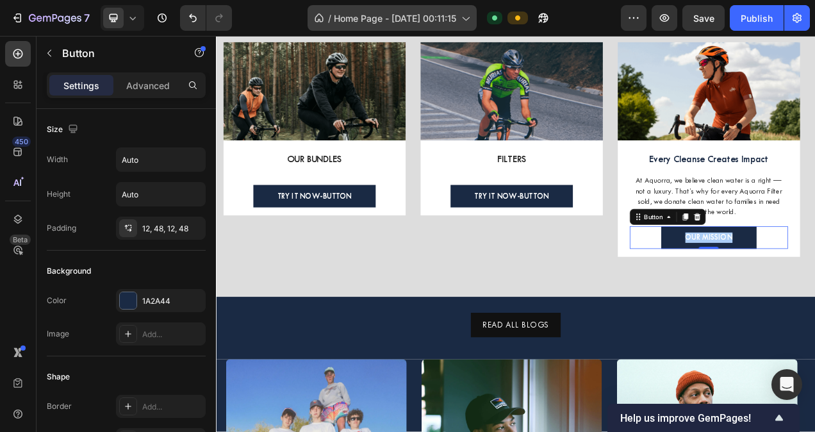 Image resolution: width=815 pixels, height=432 pixels. Describe the element at coordinates (379, 71) in the screenshot. I see `img: gempages_432750572815254551-0460896d-e40f-4b1a-a225-36e205481b81.png` at that location.